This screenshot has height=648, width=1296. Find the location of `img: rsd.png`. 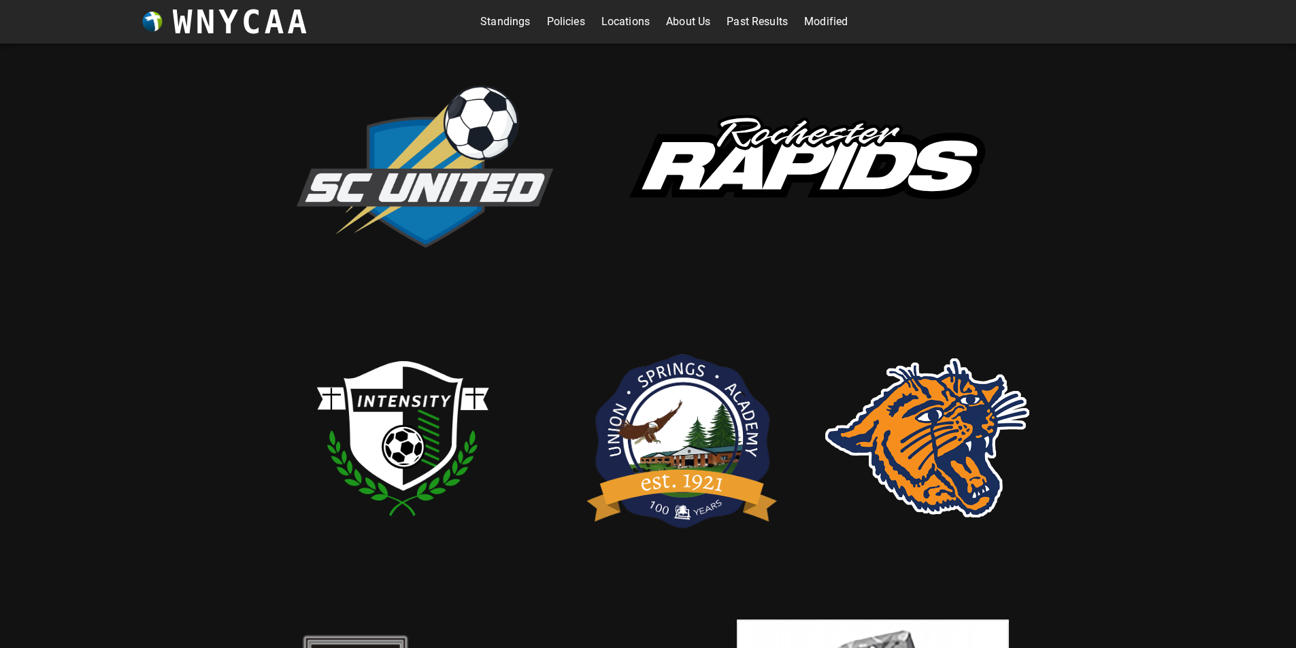

img: rsd.png is located at coordinates (927, 438).